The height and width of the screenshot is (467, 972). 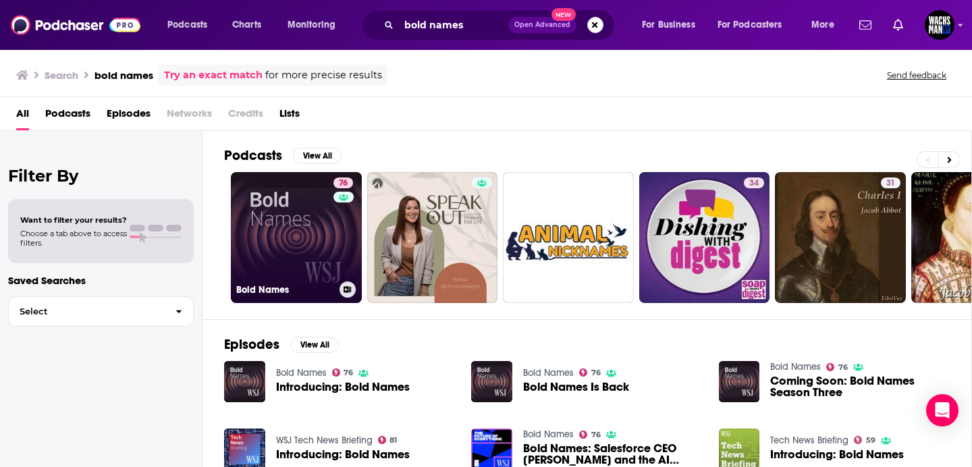 I want to click on a: Episodes, so click(x=128, y=116).